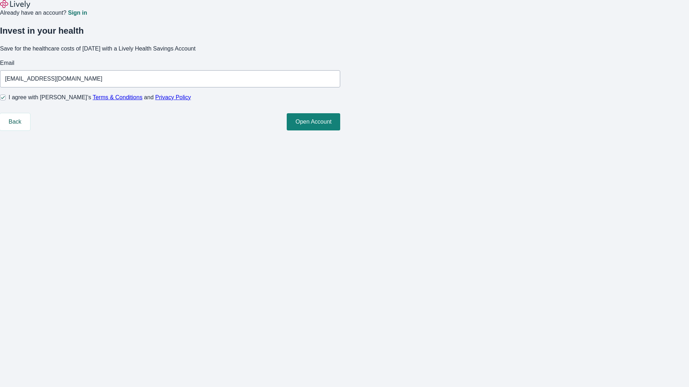 This screenshot has height=387, width=689. I want to click on button: Open Account, so click(313, 122).